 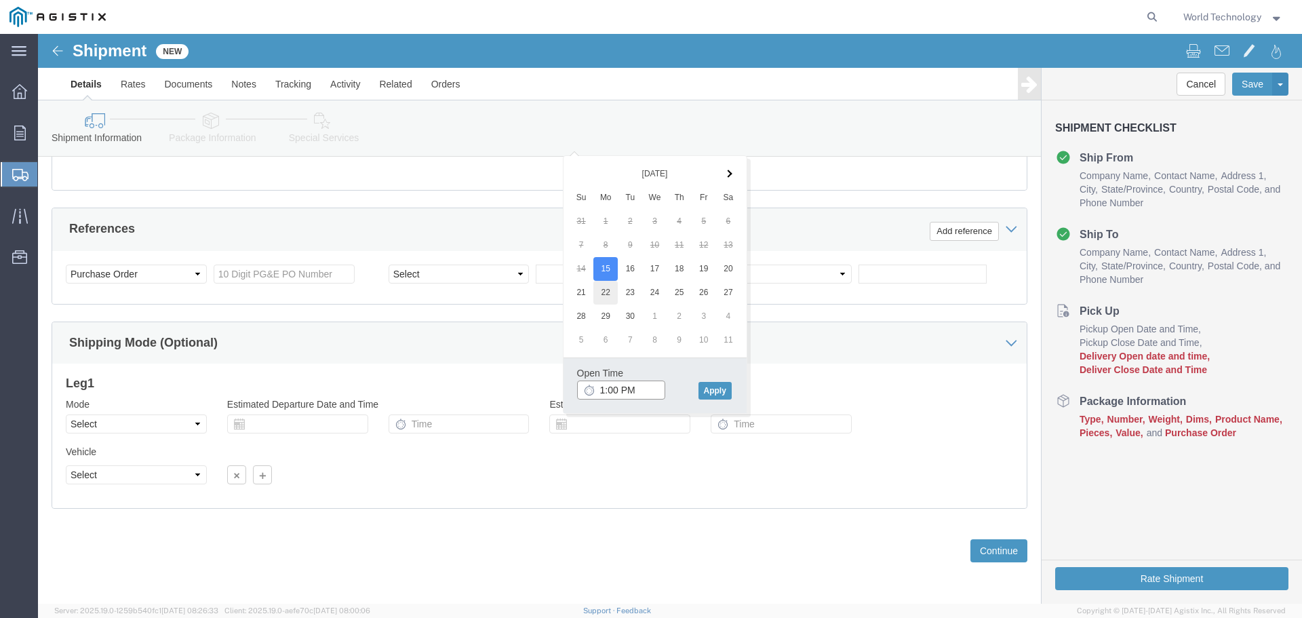 What do you see at coordinates (1222, 17) in the screenshot?
I see `span: World Technology` at bounding box center [1222, 17].